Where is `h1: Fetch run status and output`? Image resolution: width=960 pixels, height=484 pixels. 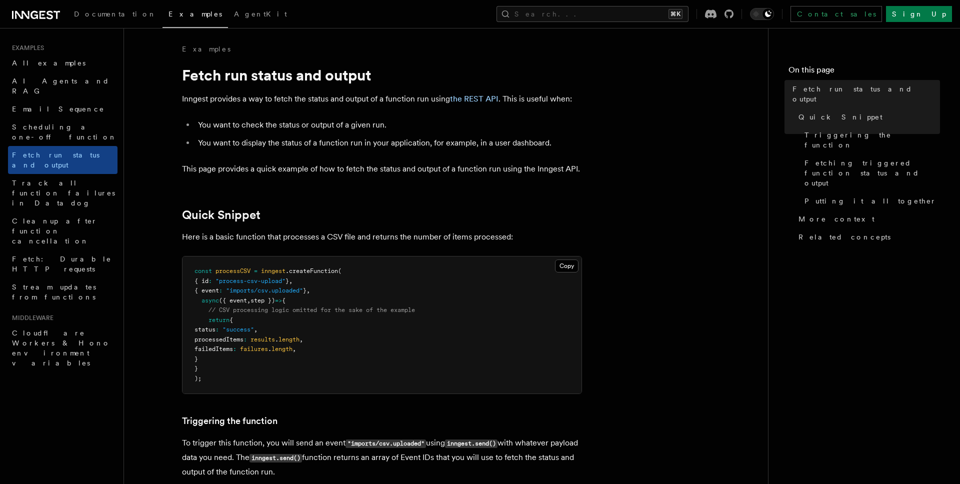 h1: Fetch run status and output is located at coordinates (382, 75).